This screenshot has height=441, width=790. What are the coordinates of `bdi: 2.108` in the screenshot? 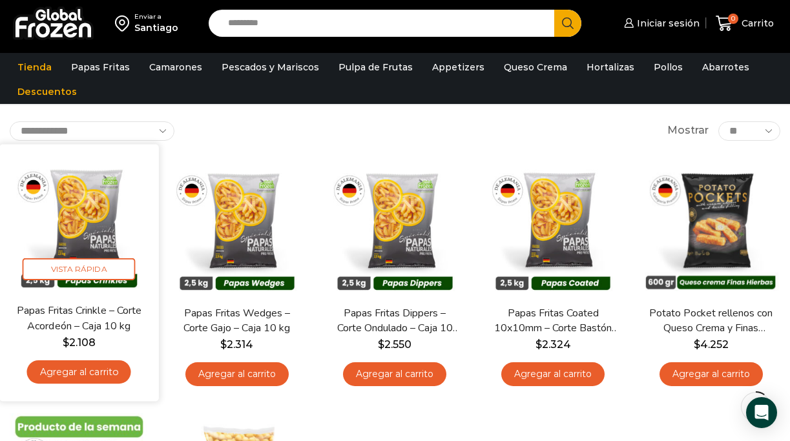 It's located at (79, 342).